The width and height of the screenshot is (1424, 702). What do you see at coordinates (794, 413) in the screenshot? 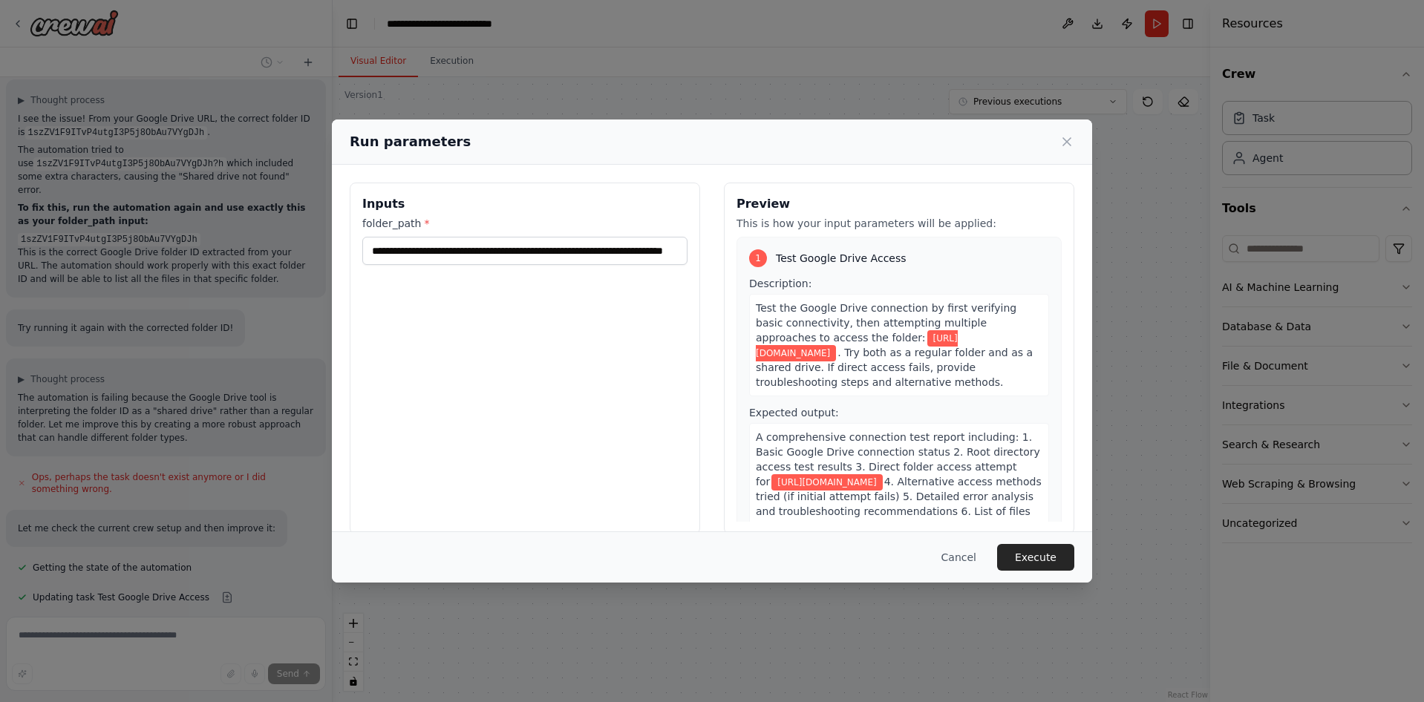
I see `span: Expected output:` at bounding box center [794, 413].